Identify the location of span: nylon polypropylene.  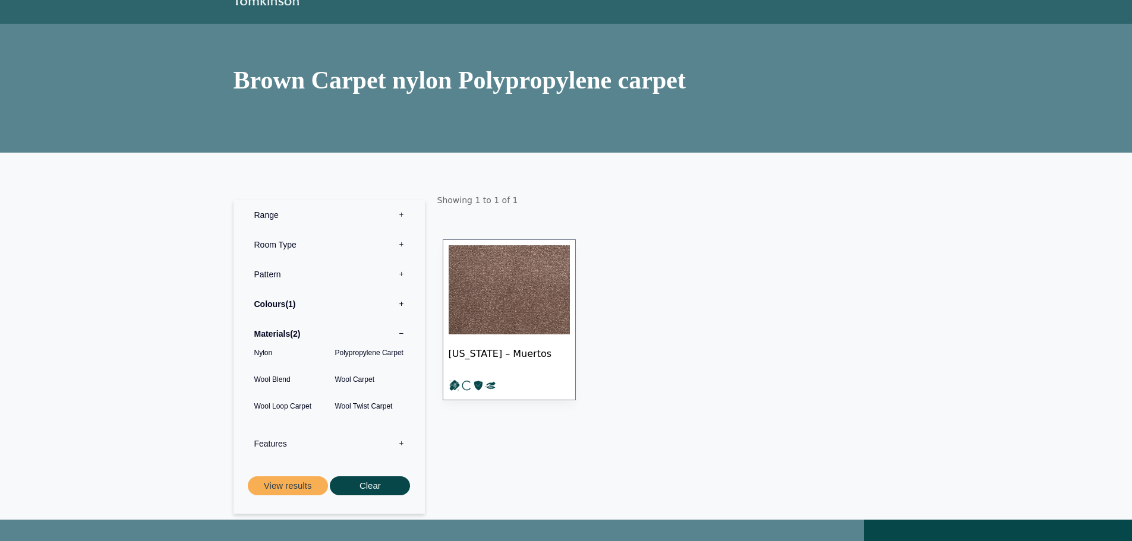
(505, 80).